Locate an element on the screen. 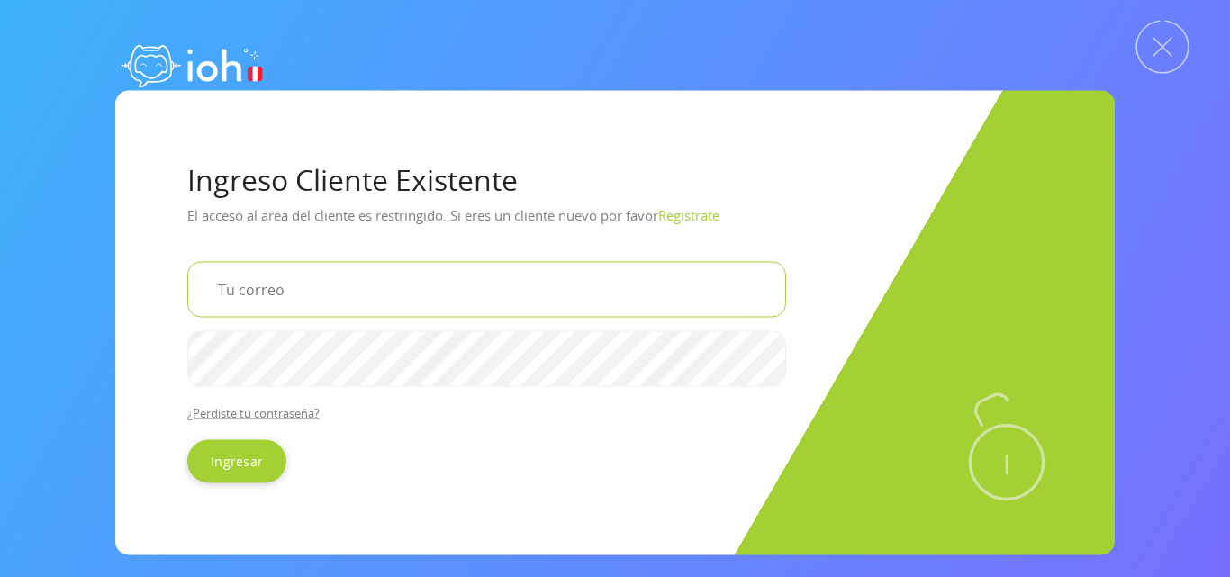  input: Tu correo is located at coordinates (486, 289).